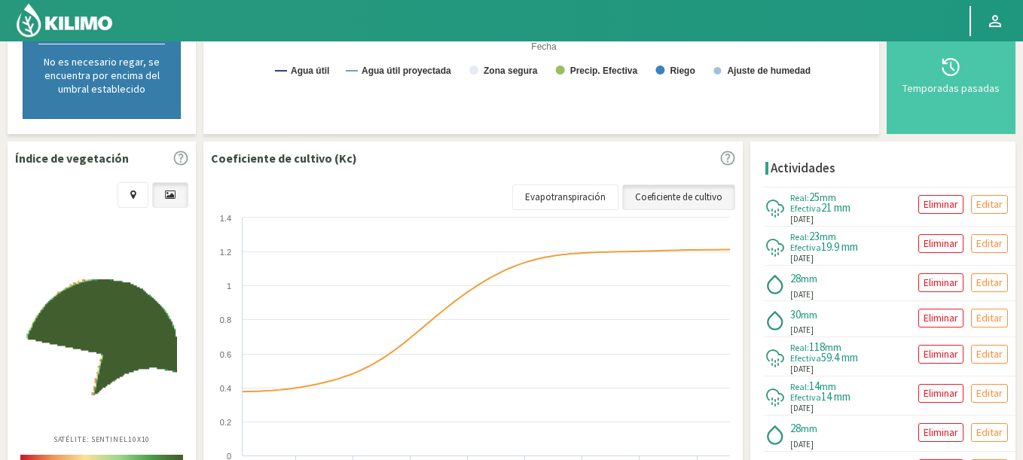 This screenshot has width=1023, height=460. I want to click on text: Fecha, so click(544, 47).